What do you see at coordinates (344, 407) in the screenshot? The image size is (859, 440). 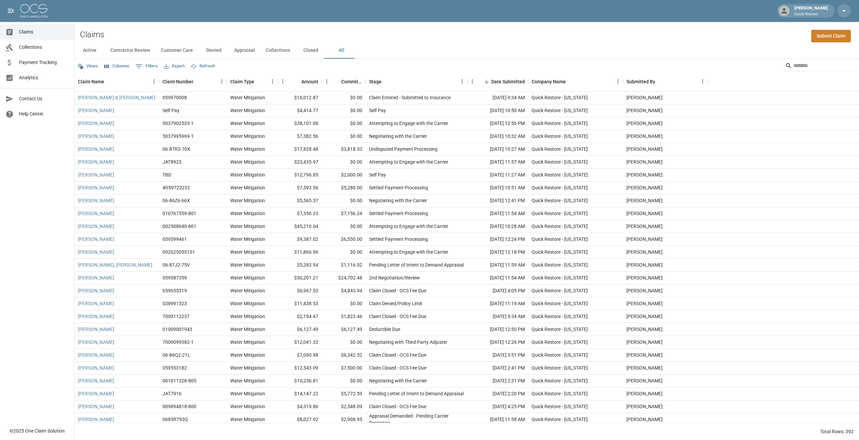 I see `div: $2,548.09` at bounding box center [344, 407].